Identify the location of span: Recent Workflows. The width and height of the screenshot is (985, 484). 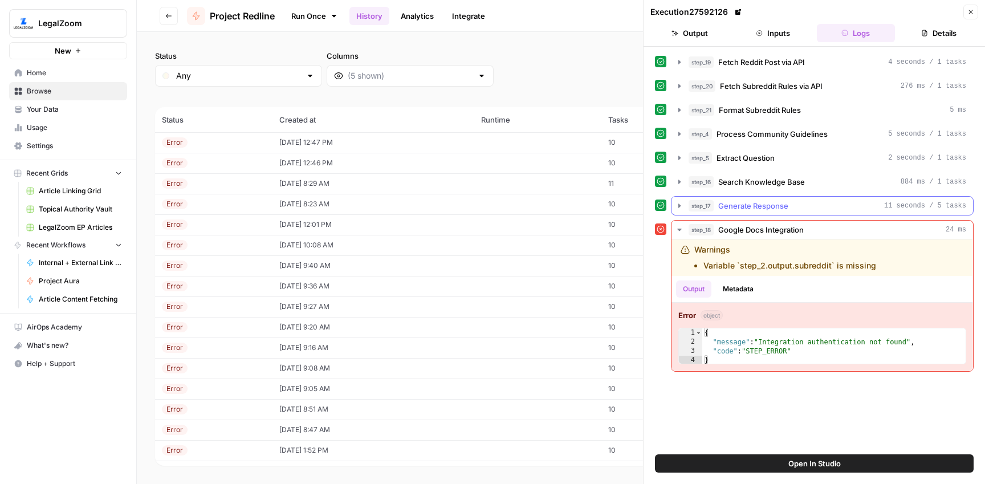
(56, 245).